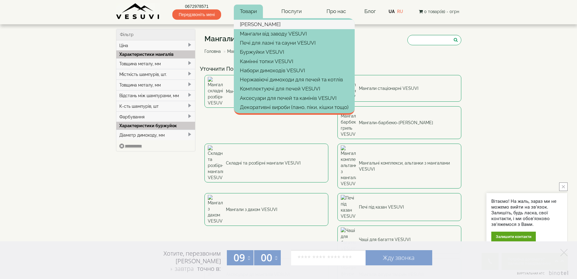  What do you see at coordinates (294, 70) in the screenshot?
I see `a: Набори димоходів VESUVI` at bounding box center [294, 70].